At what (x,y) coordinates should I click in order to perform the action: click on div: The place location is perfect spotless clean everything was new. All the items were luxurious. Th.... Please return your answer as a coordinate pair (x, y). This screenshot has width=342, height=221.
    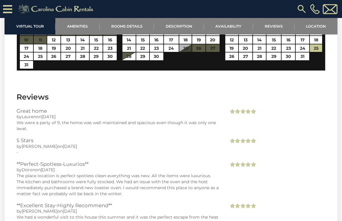
    Looking at the image, I should click on (118, 185).